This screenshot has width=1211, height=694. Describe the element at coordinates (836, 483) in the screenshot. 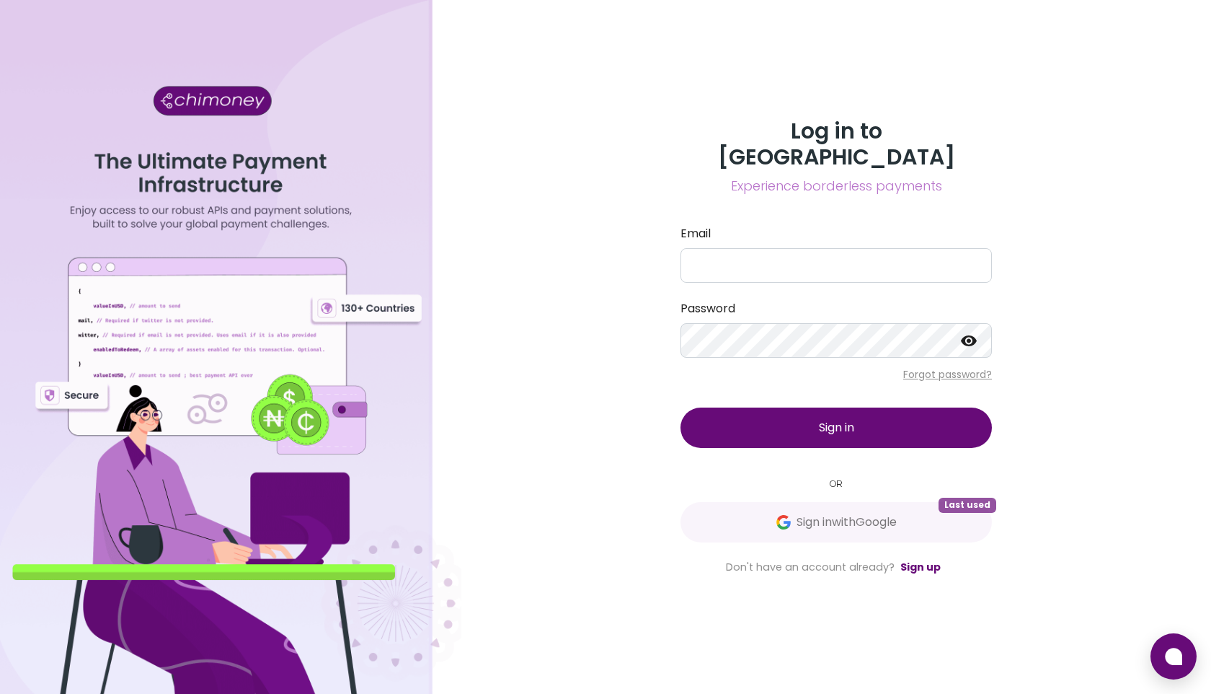

I see `small: OR` at that location.